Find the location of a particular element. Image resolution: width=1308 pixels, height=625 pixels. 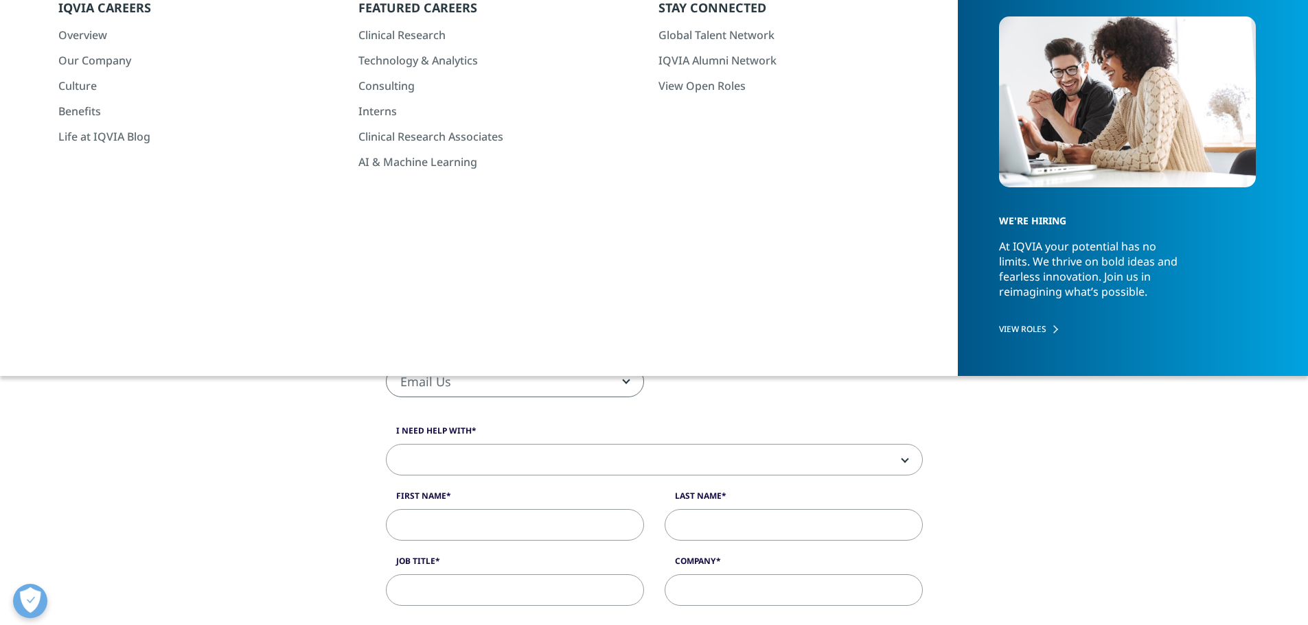

a: Culture is located at coordinates (196, 86).